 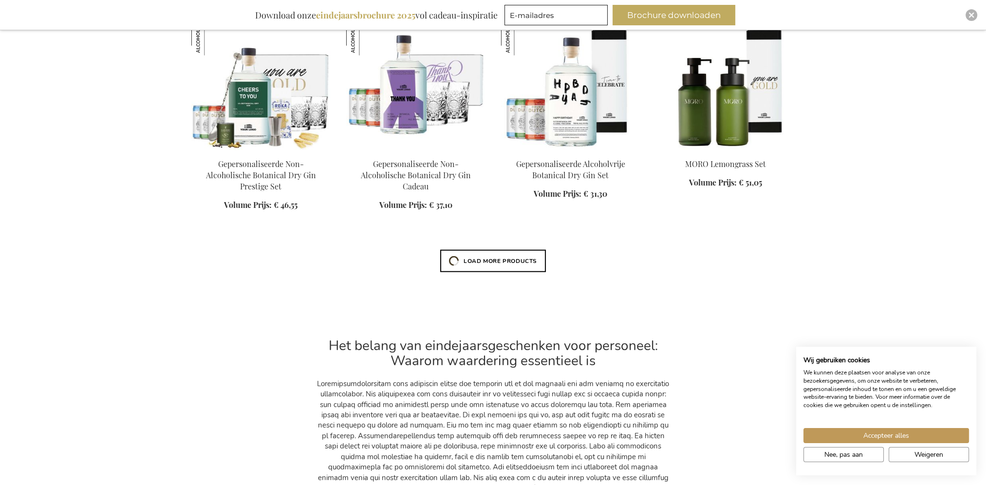 What do you see at coordinates (843, 454) in the screenshot?
I see `button: Pas cookie voorkeuren aan` at bounding box center [843, 454].